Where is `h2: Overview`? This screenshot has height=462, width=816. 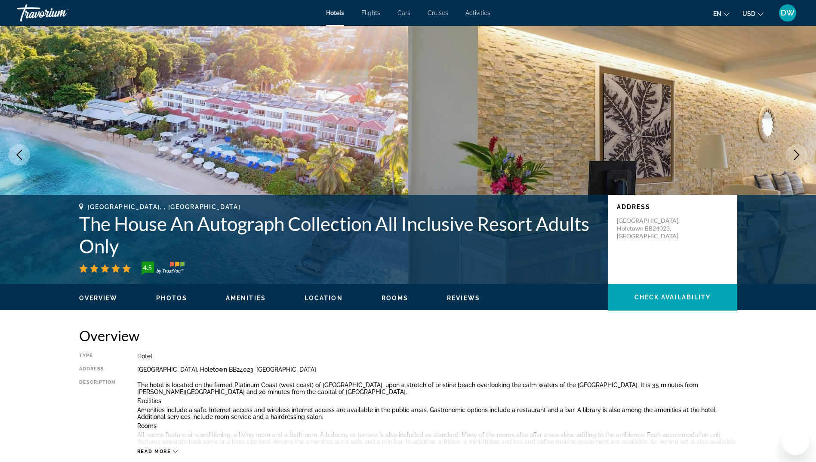
h2: Overview is located at coordinates (408, 336).